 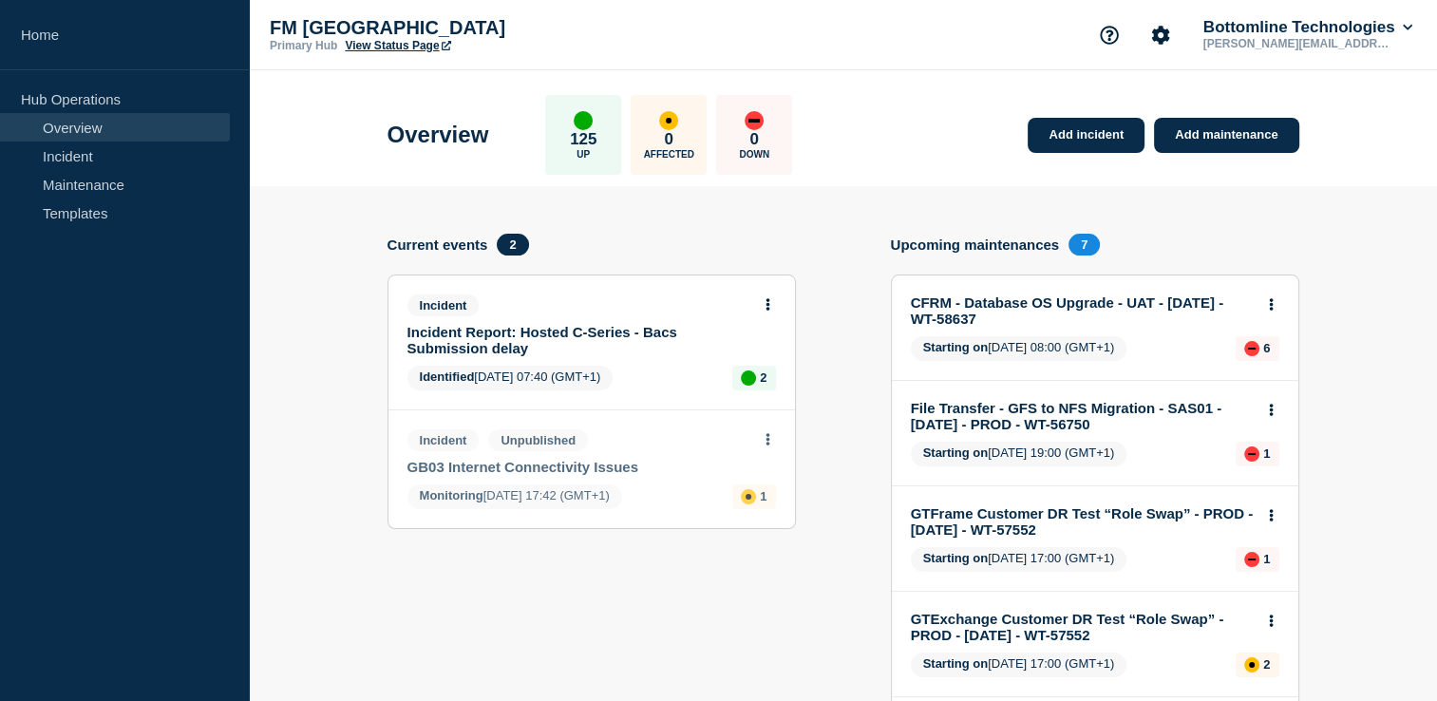 What do you see at coordinates (1109, 35) in the screenshot?
I see `button: Support` at bounding box center [1109, 35].